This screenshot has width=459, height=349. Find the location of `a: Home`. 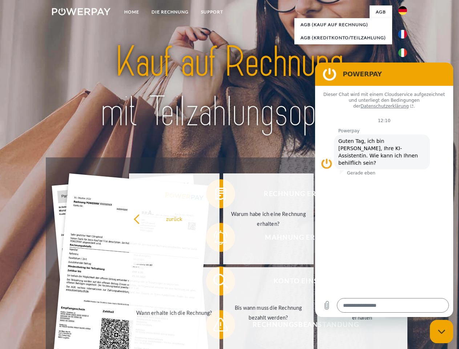

a: Home is located at coordinates (132, 12).